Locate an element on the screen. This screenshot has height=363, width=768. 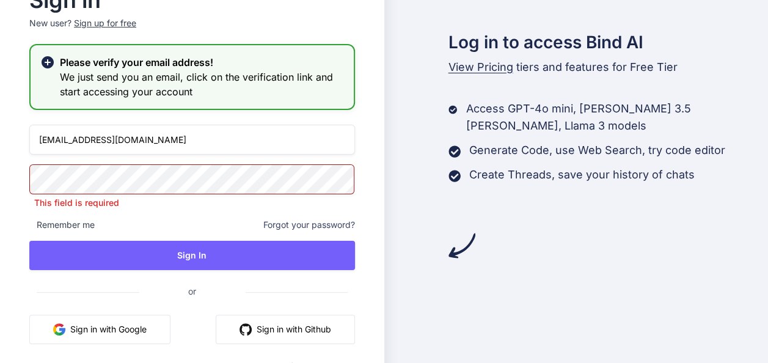
div: Sign up for free is located at coordinates (105, 23).